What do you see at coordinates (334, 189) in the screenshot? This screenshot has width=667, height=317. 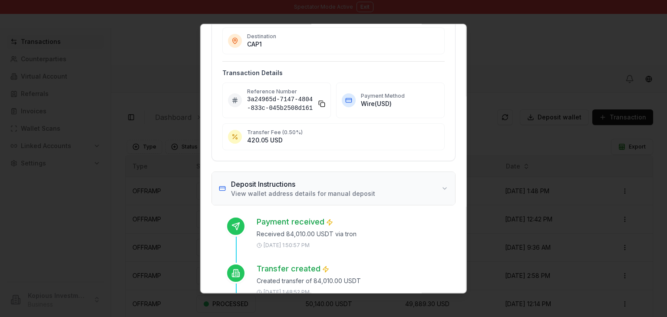 I see `button: Deposit InstructionsView wallet address details for manual deposit` at bounding box center [334, 189].